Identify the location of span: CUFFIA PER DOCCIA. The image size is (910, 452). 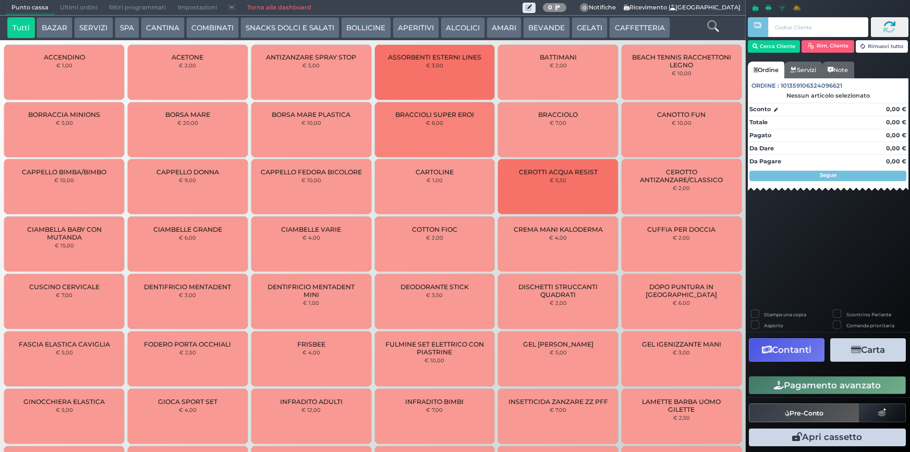
(681, 229).